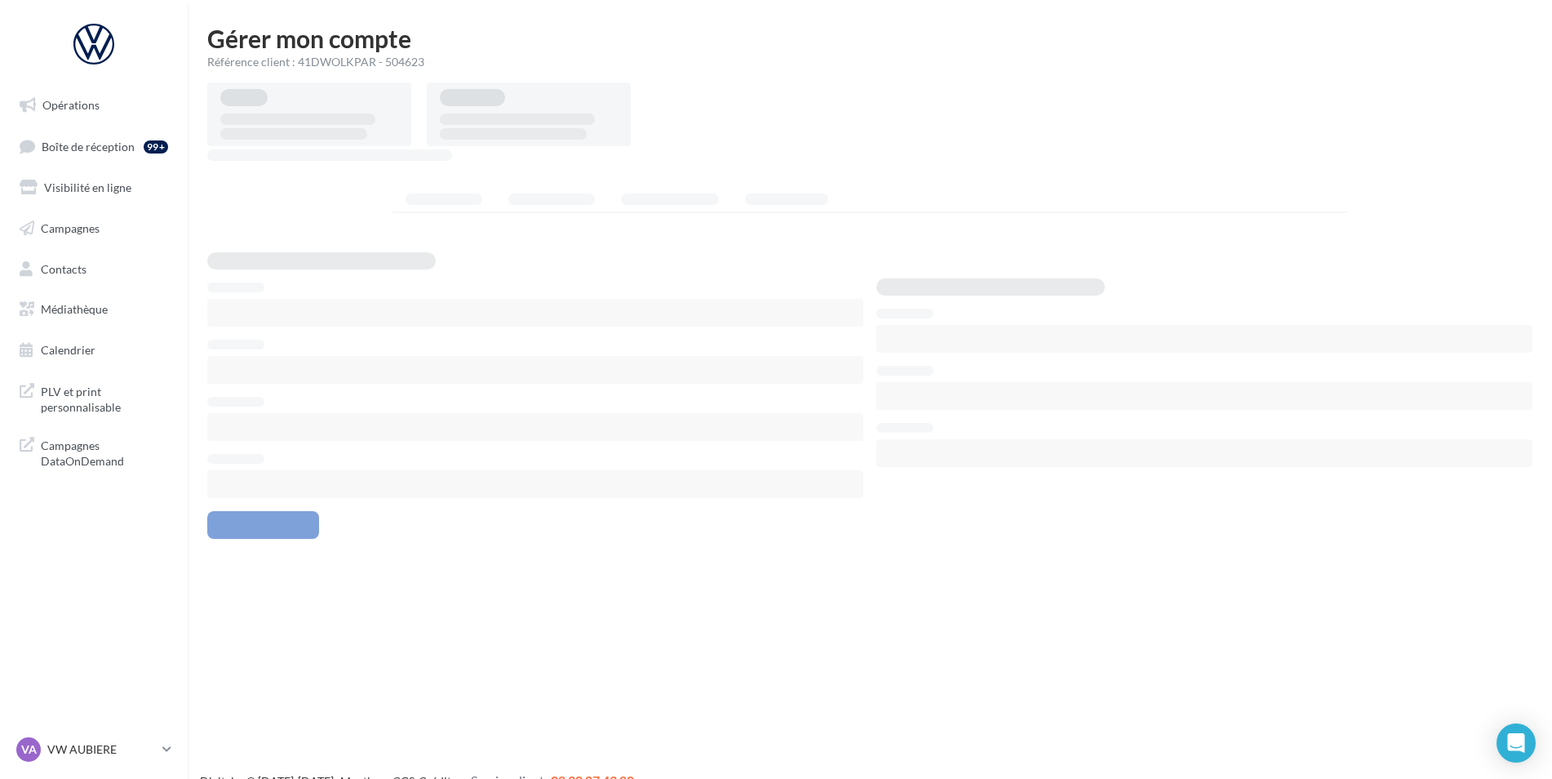  What do you see at coordinates (88, 145) in the screenshot?
I see `span: Boîte de réception` at bounding box center [88, 145].